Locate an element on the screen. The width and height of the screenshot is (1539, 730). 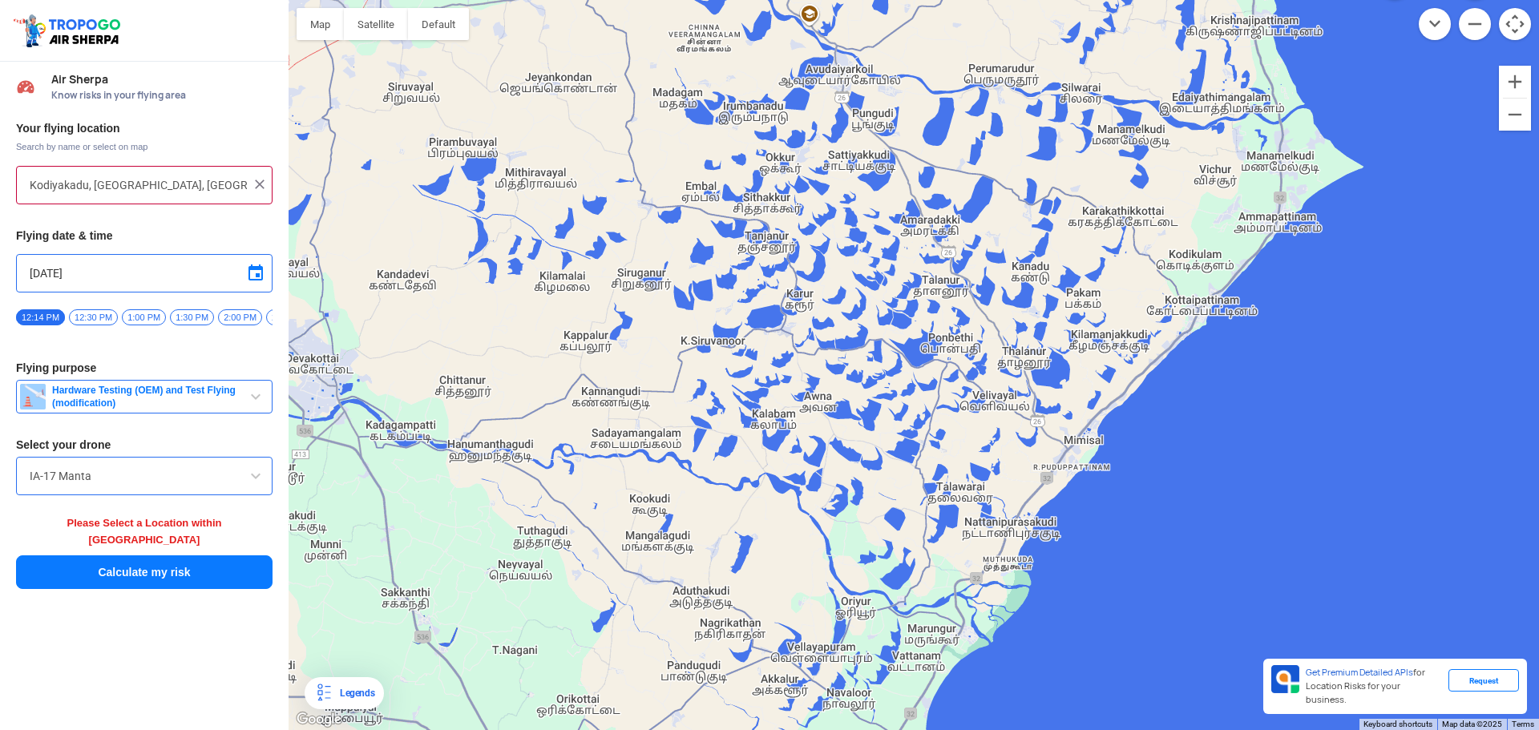
button: Hardware Testing (OEM) and Test Flying (modification) is located at coordinates (144, 397).